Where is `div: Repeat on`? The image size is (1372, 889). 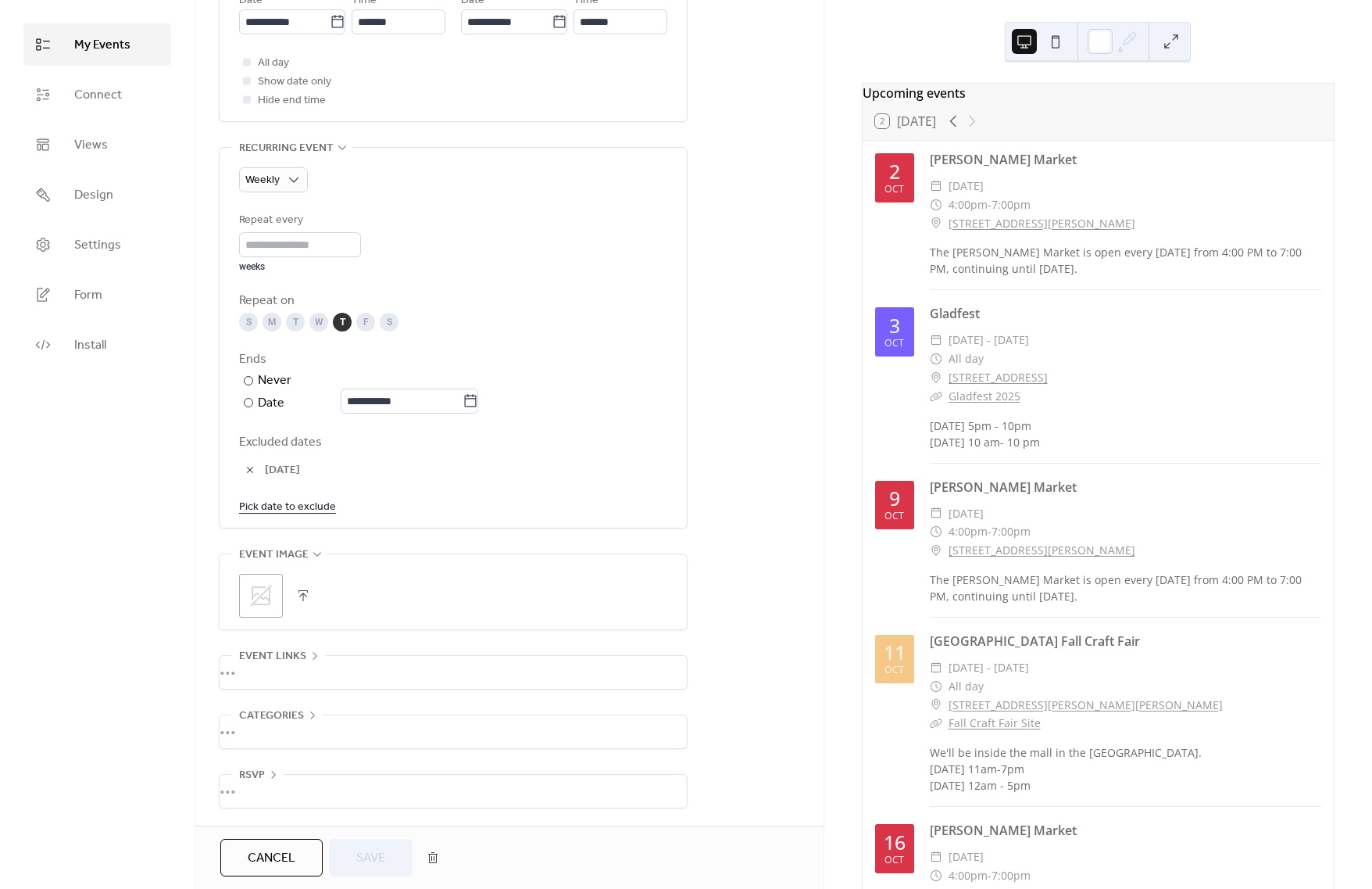
div: Repeat on is located at coordinates (451, 301).